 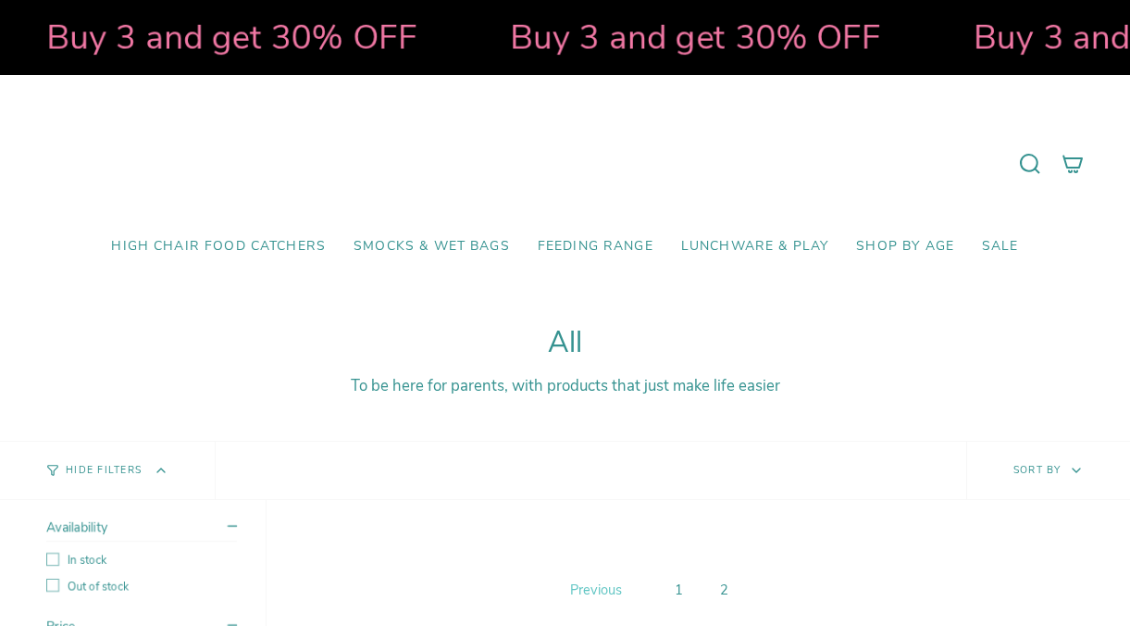 What do you see at coordinates (724, 589) in the screenshot?
I see `a: 2` at bounding box center [724, 589].